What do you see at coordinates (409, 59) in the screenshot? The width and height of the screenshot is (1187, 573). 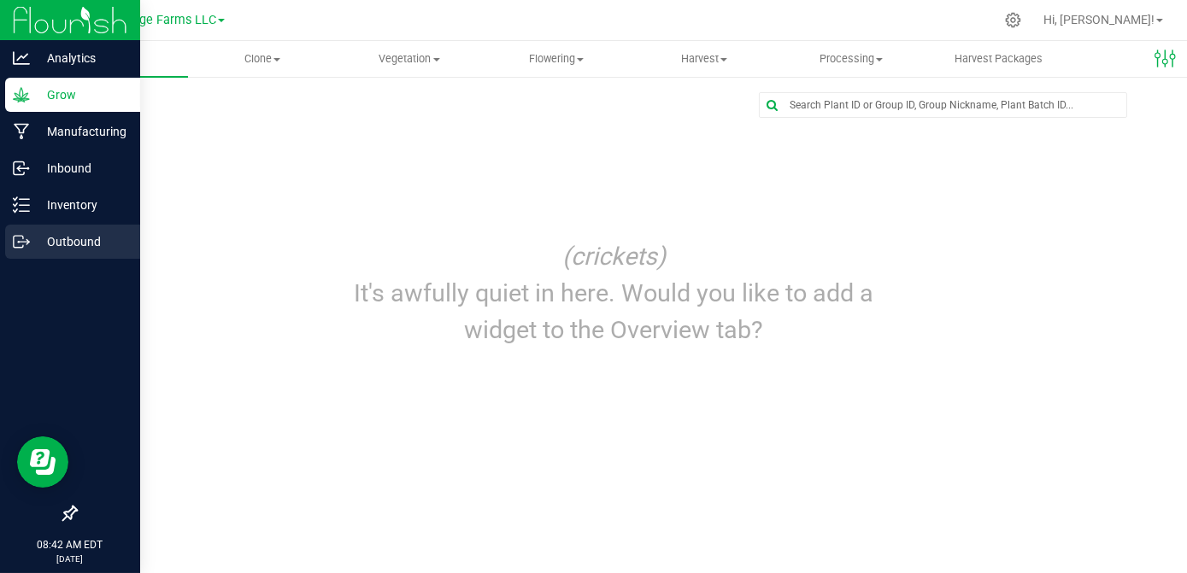 I see `a: Vegetation` at bounding box center [409, 59].